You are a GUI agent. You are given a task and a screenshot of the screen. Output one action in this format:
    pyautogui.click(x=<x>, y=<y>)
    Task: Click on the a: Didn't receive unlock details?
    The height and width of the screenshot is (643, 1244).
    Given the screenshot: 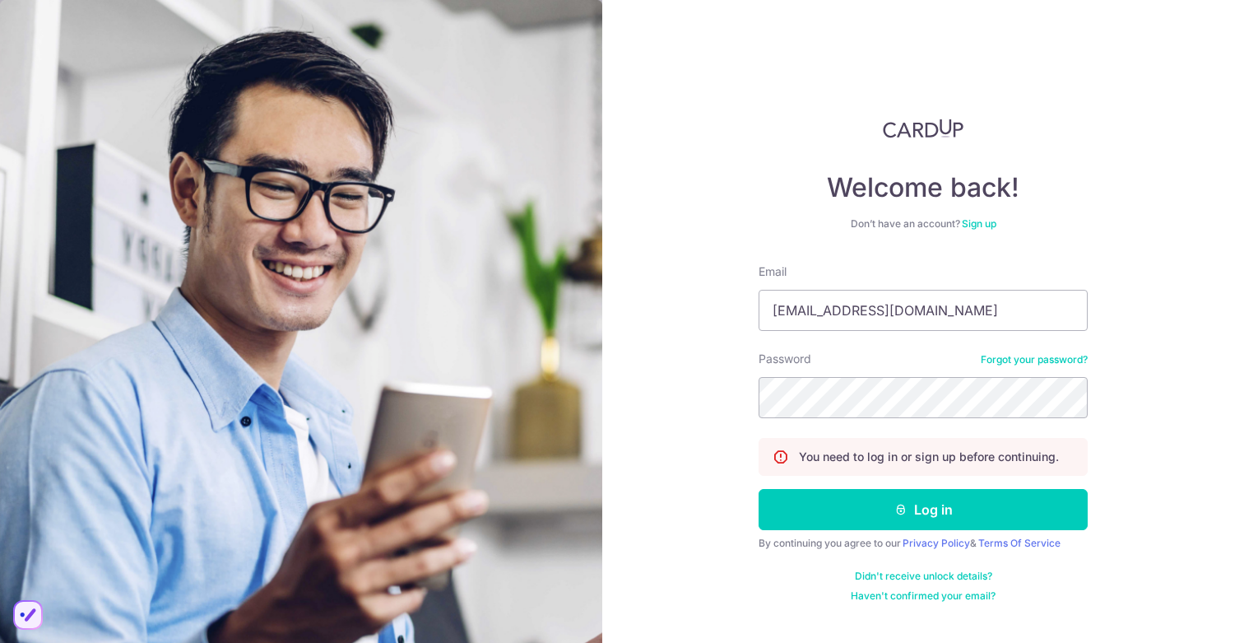 What is the action you would take?
    pyautogui.click(x=923, y=576)
    